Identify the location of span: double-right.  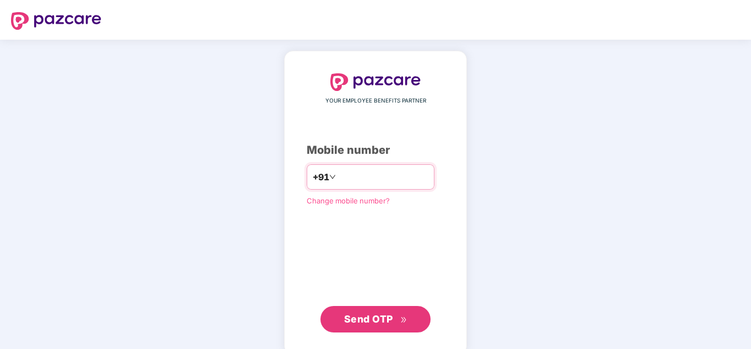
(404, 319).